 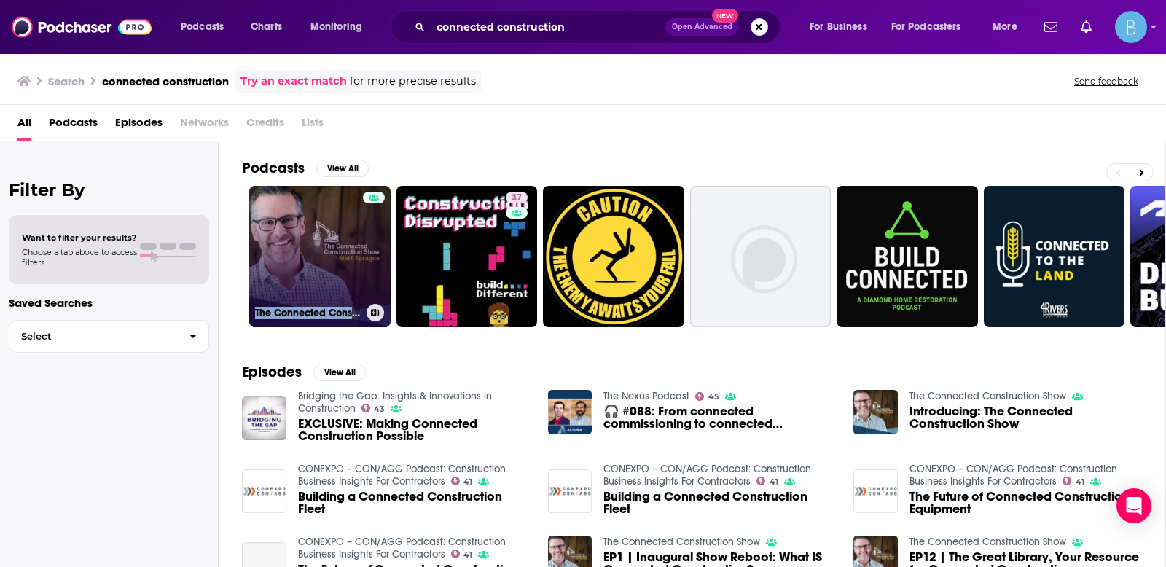 I want to click on div: Search podcasts, credits, & more..., so click(x=599, y=27).